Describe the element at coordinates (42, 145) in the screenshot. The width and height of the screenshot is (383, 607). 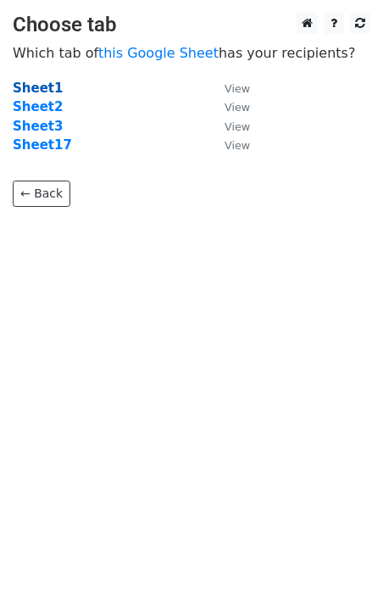
I see `strong: Sheet17` at that location.